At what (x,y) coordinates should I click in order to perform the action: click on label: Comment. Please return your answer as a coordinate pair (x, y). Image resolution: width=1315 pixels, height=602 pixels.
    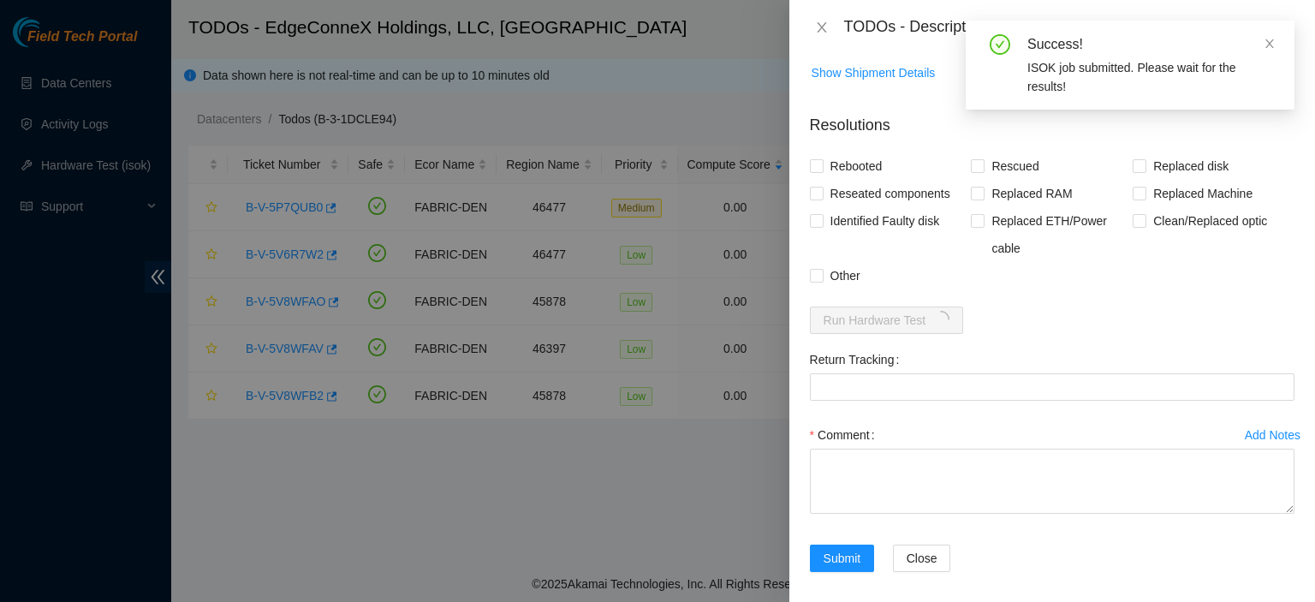
    Looking at the image, I should click on (846, 435).